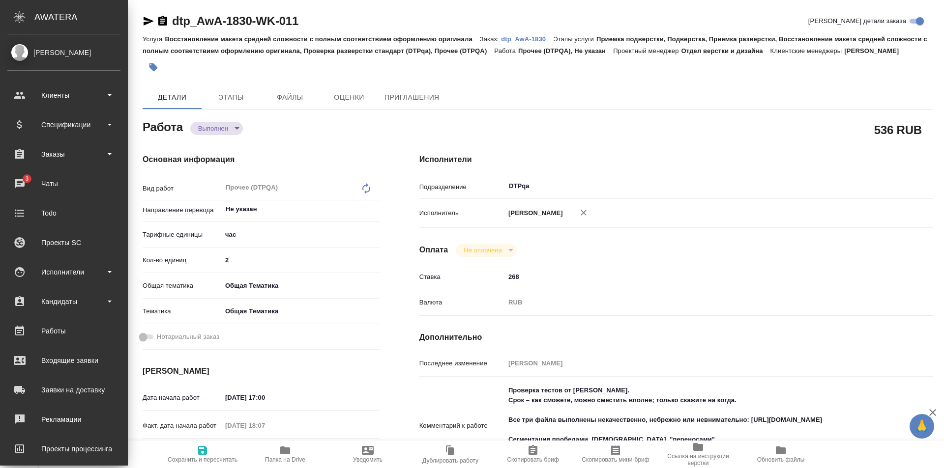  I want to click on h2: Работа, so click(163, 126).